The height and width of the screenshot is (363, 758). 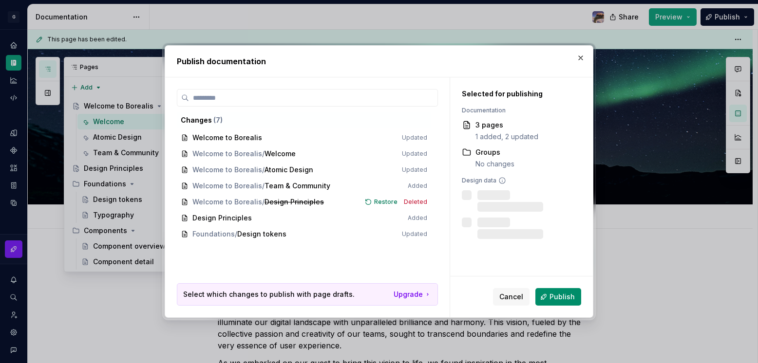 I want to click on button: Cancel, so click(x=511, y=297).